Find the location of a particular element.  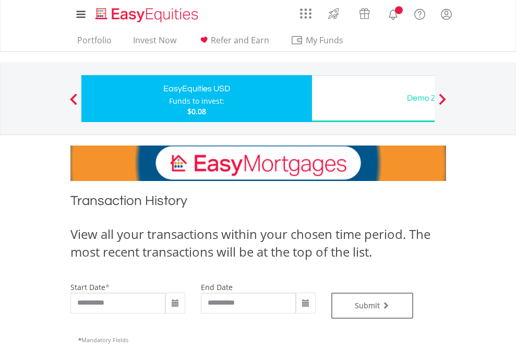

label: end date is located at coordinates (217, 287).